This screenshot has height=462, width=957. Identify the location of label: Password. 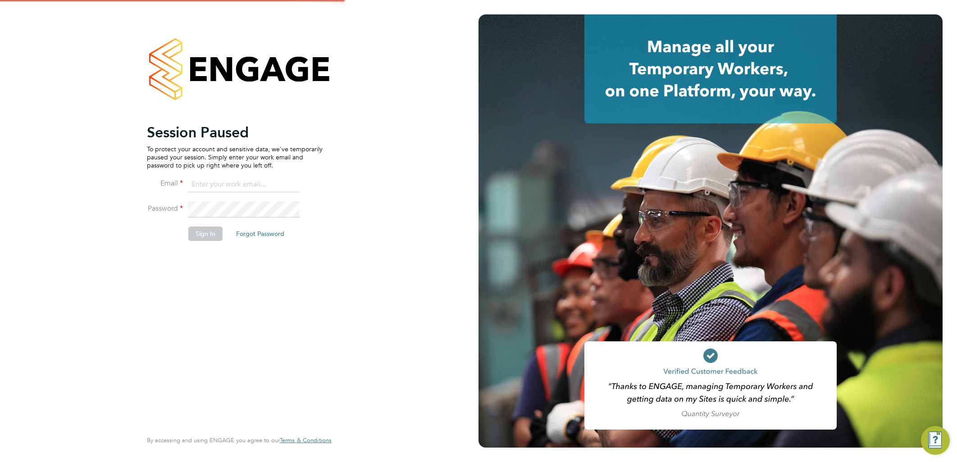
(165, 209).